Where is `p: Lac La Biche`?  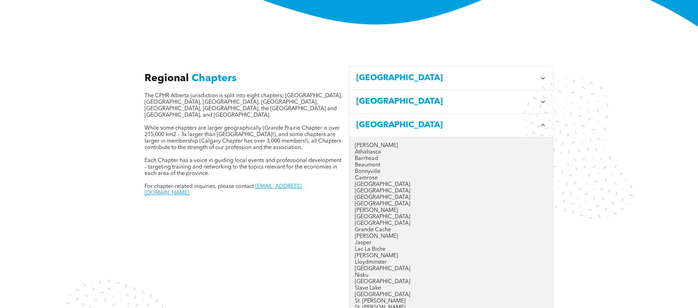 p: Lac La Biche is located at coordinates (451, 249).